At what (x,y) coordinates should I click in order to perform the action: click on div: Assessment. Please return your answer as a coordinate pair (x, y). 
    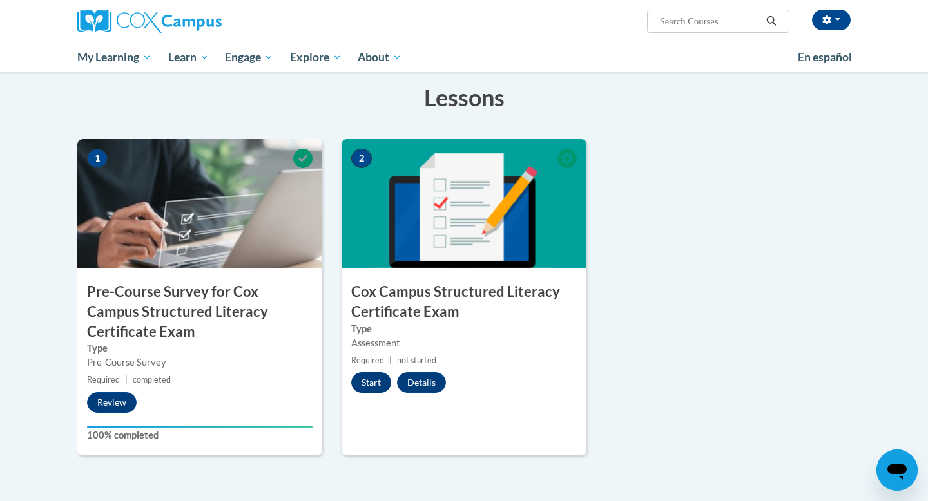
    Looking at the image, I should click on (464, 344).